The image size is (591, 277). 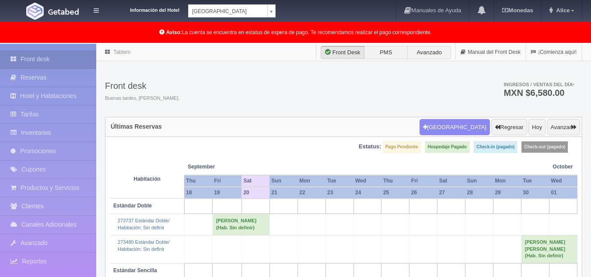 What do you see at coordinates (369, 146) in the screenshot?
I see `label: Estatus:` at bounding box center [369, 146].